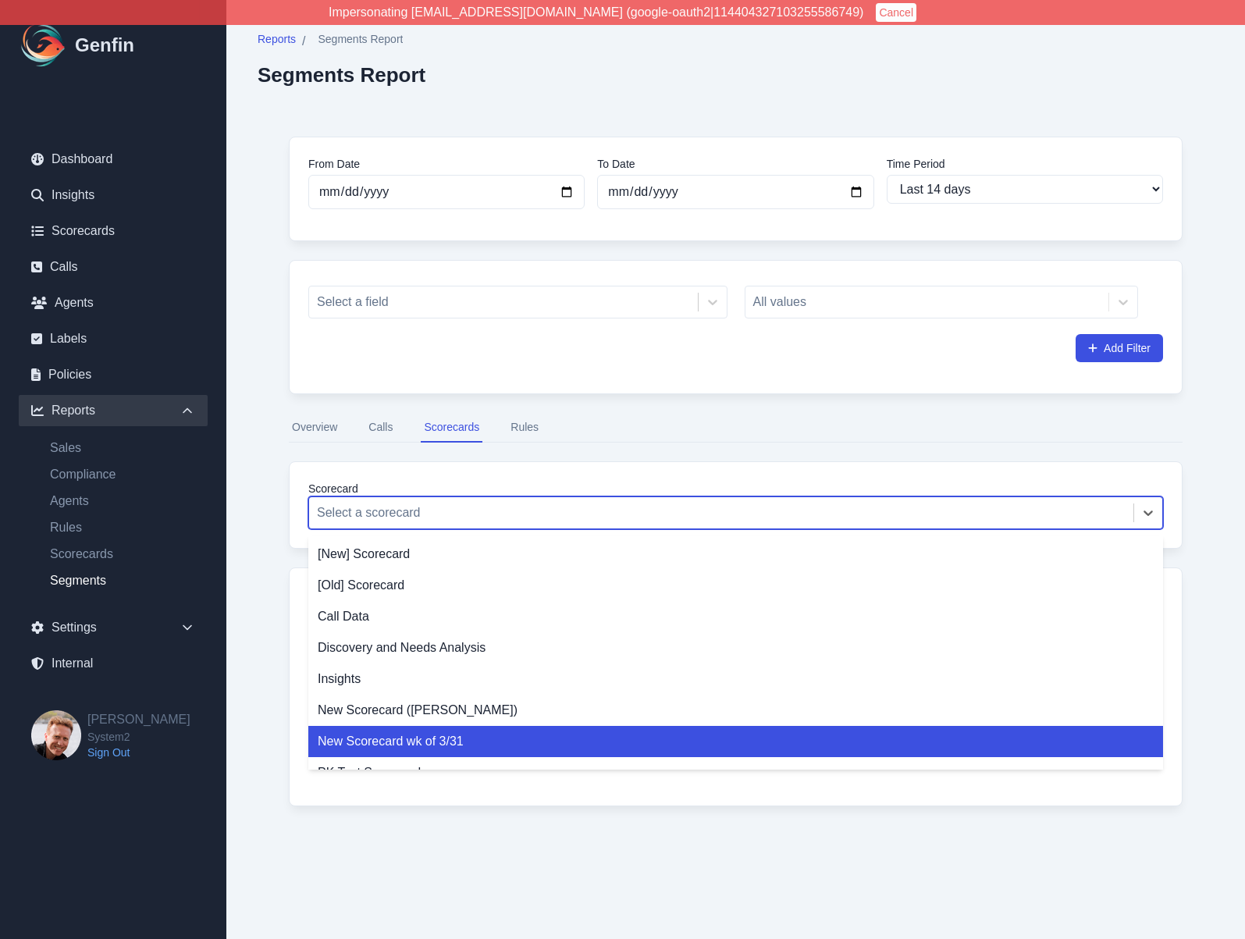  I want to click on div: Discovery and Needs Analysis, so click(736, 648).